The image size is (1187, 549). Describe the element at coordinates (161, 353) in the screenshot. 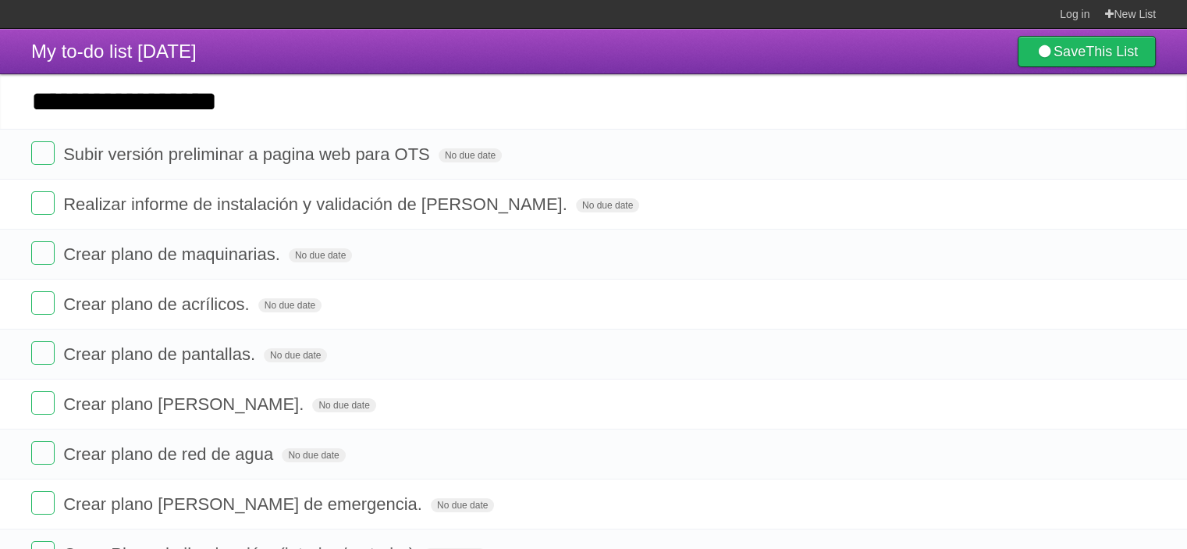

I see `span: Crear plano de pantallas.` at that location.